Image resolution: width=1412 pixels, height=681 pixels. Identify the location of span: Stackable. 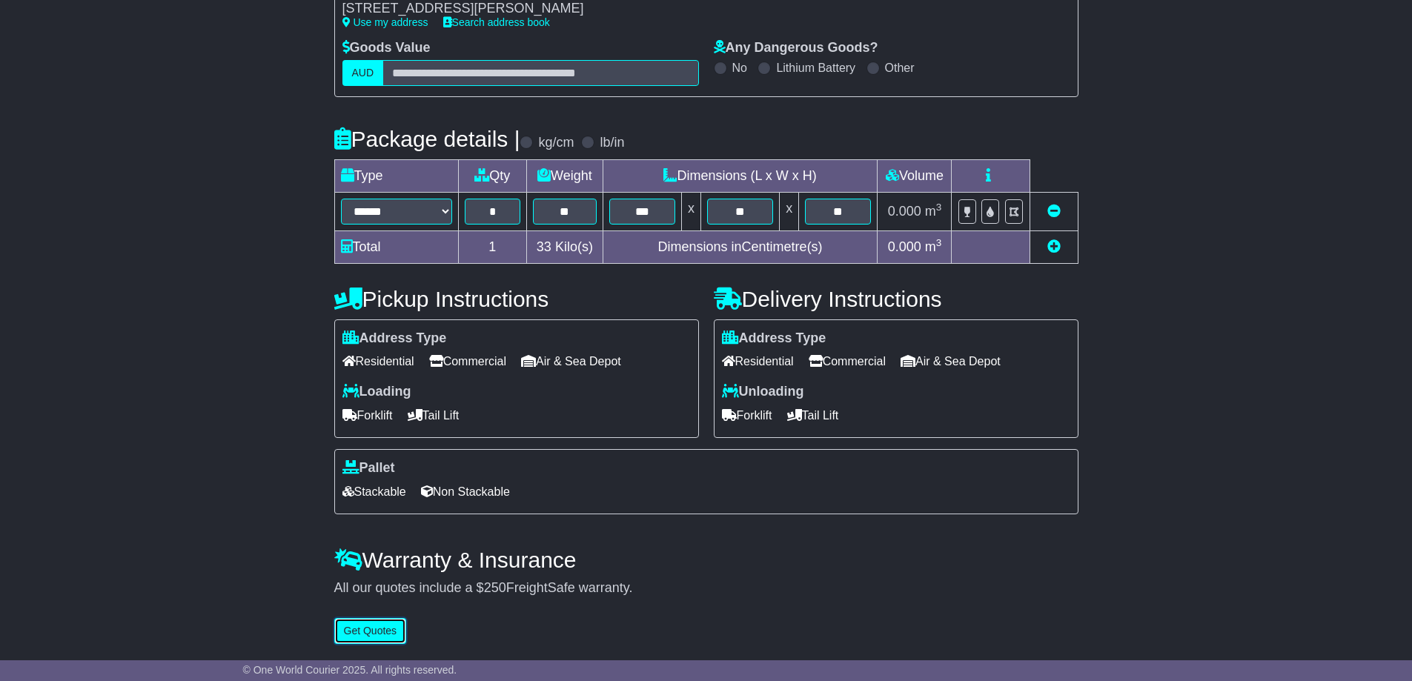
(374, 492).